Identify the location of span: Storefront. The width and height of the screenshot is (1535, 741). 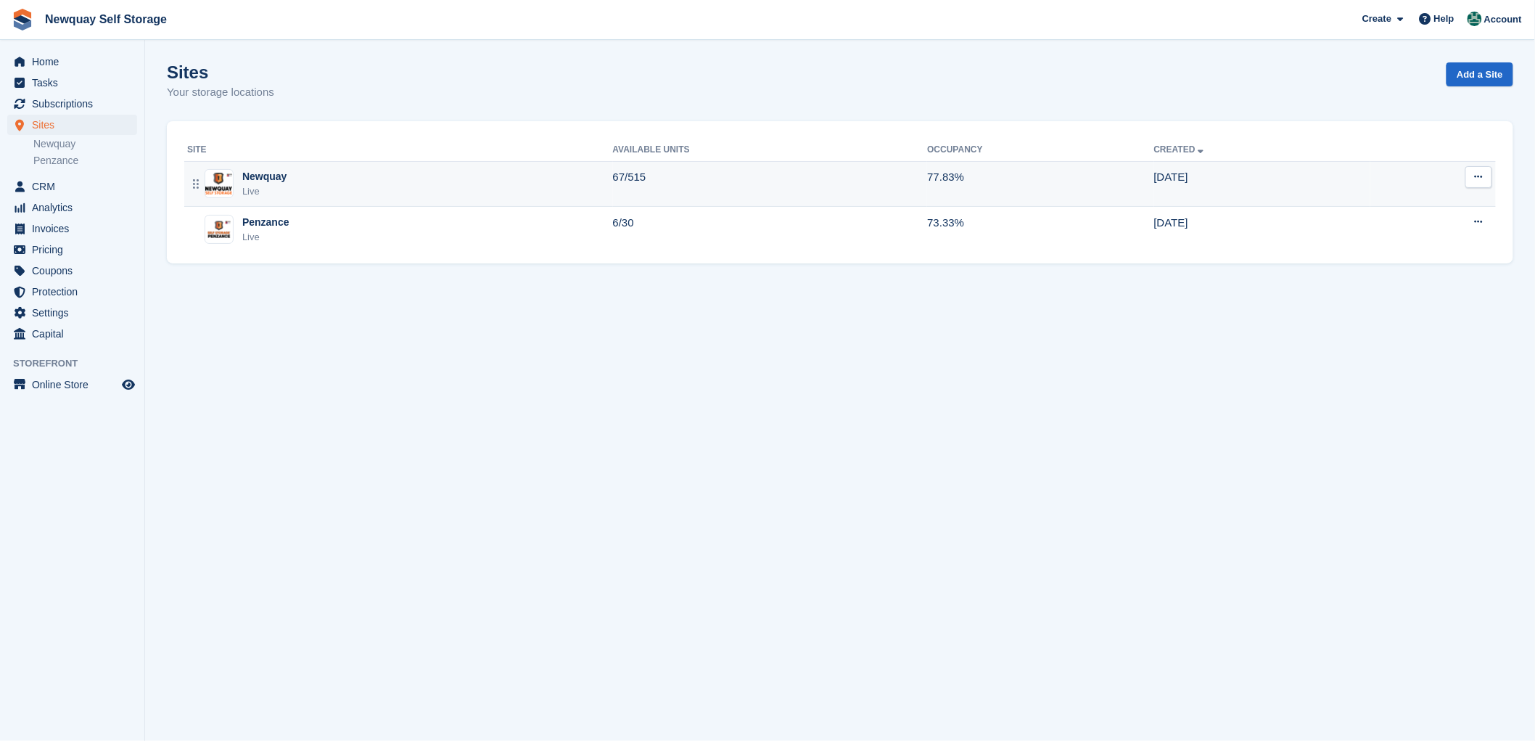
(78, 364).